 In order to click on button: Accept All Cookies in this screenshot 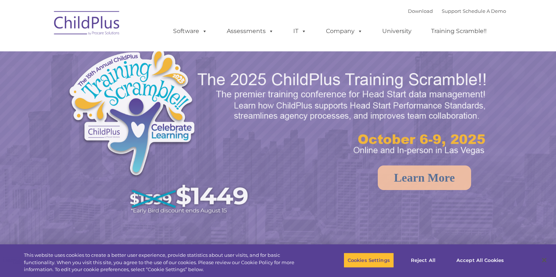, I will do `click(480, 261)`.